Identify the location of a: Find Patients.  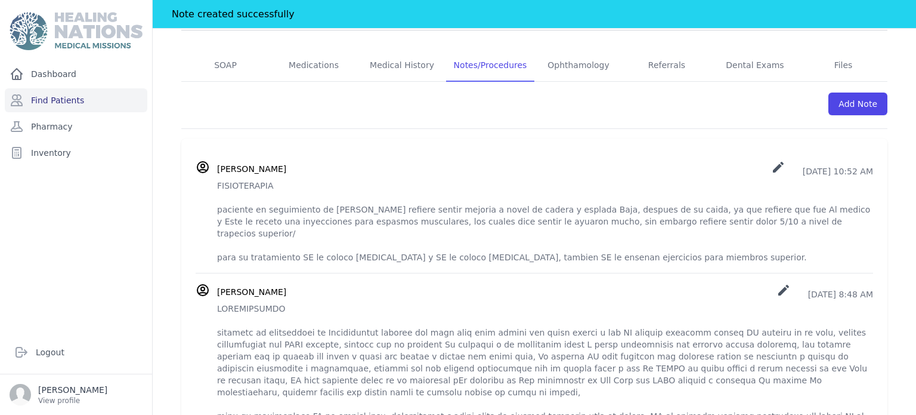
(76, 100).